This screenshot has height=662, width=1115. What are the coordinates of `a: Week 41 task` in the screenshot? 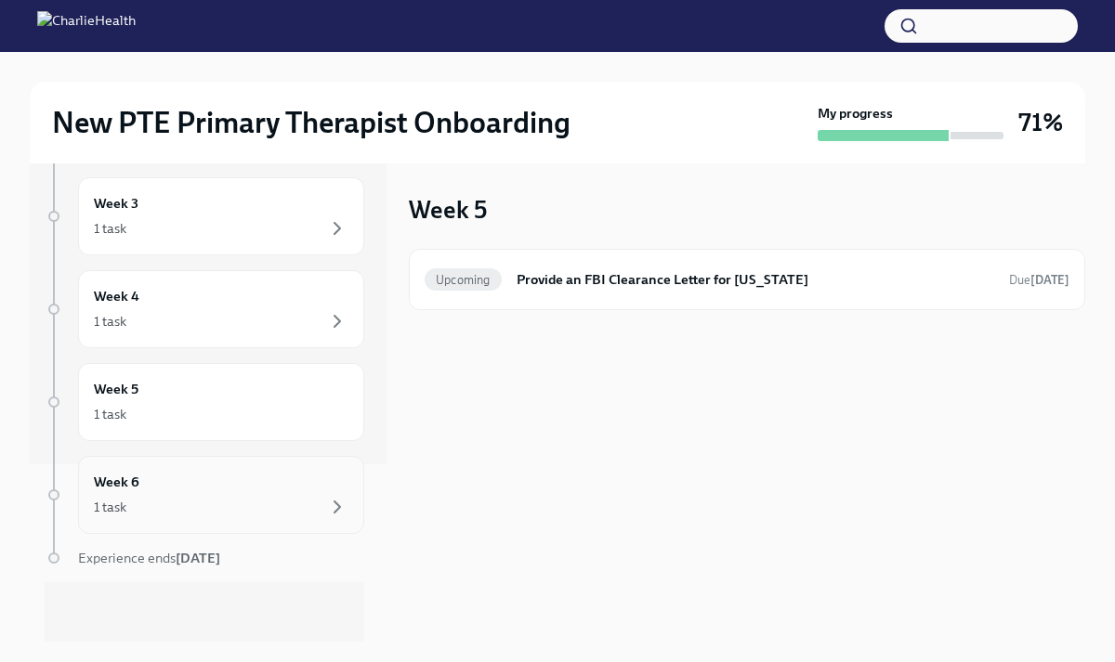 It's located at (204, 309).